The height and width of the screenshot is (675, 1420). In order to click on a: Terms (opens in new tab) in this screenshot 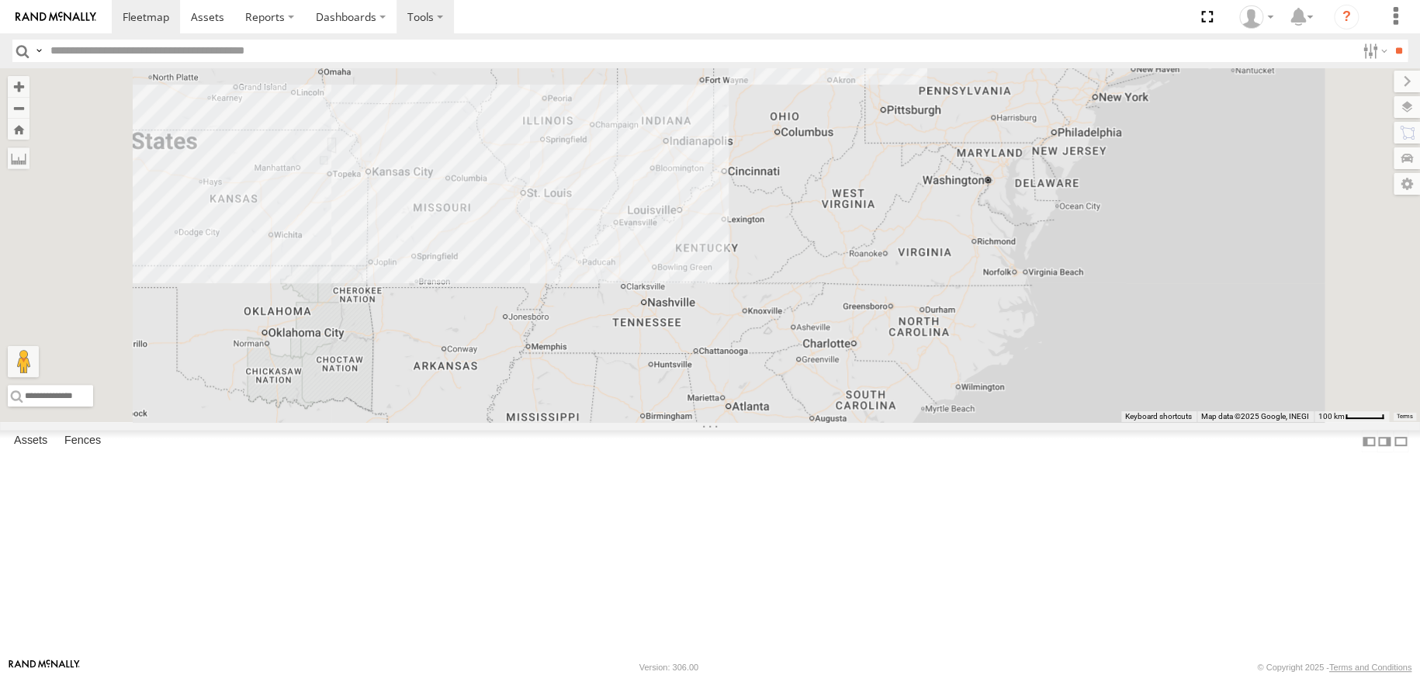, I will do `click(1405, 417)`.